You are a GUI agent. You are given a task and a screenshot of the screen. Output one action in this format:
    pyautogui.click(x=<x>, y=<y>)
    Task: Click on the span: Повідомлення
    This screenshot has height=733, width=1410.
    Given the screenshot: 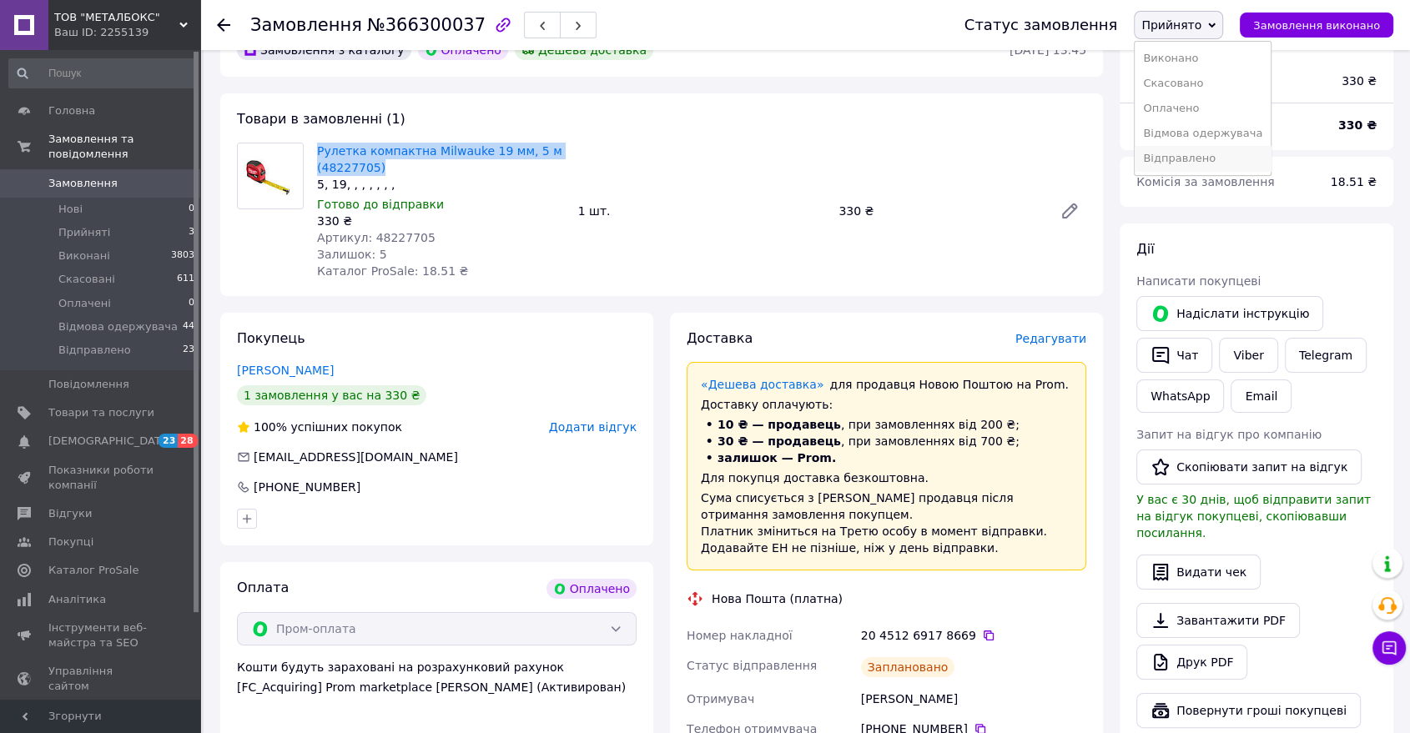 What is the action you would take?
    pyautogui.click(x=88, y=385)
    